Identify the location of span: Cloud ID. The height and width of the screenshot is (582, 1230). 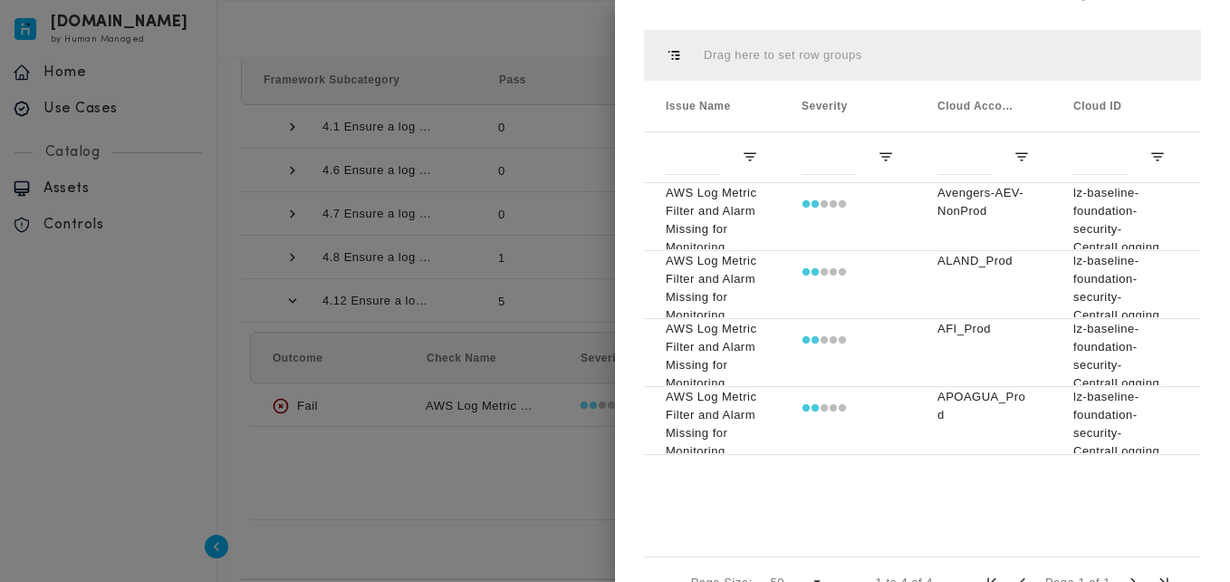
(1097, 106).